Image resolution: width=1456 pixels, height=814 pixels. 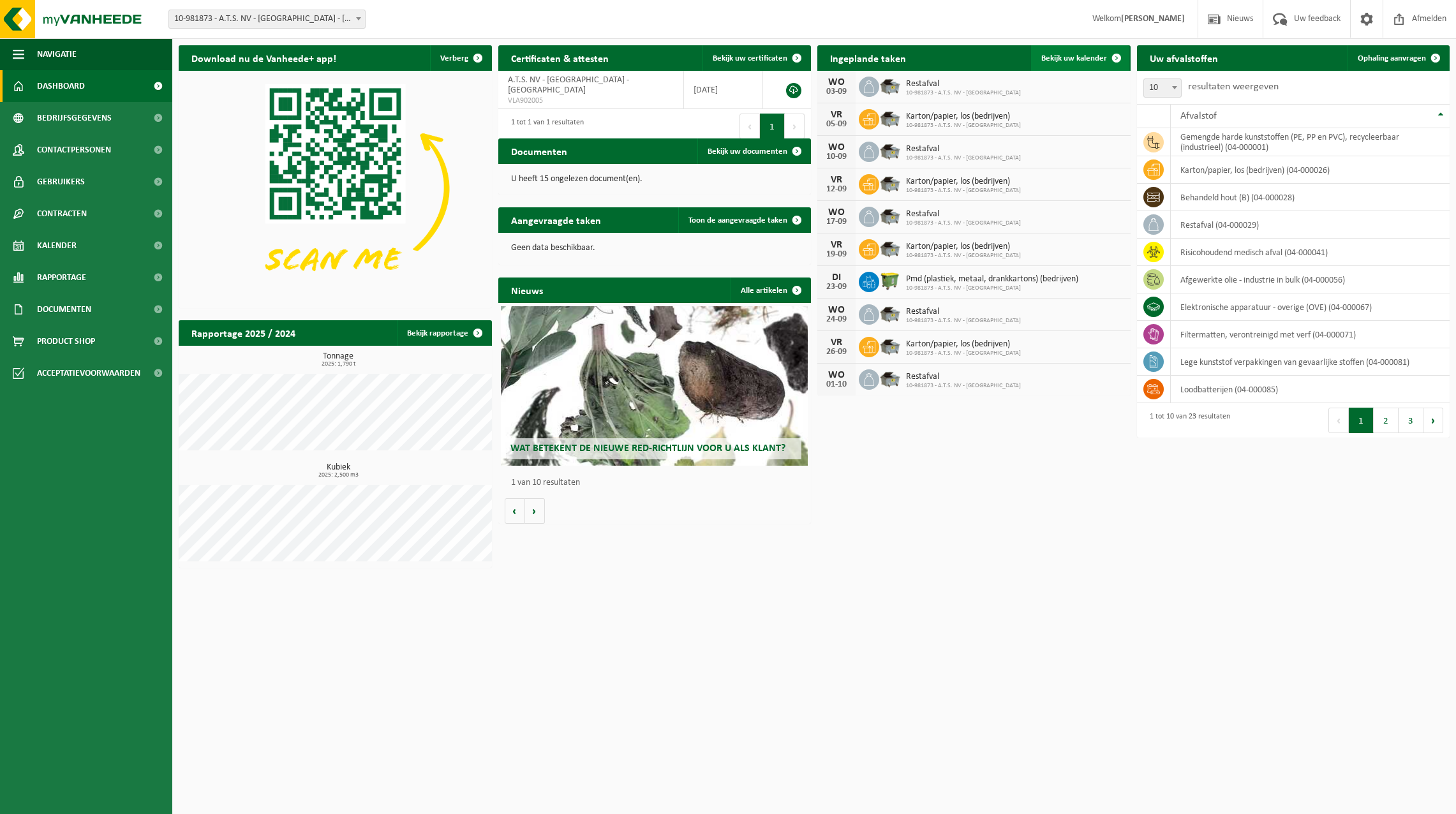 I want to click on a: Bekijk uw documenten, so click(x=754, y=151).